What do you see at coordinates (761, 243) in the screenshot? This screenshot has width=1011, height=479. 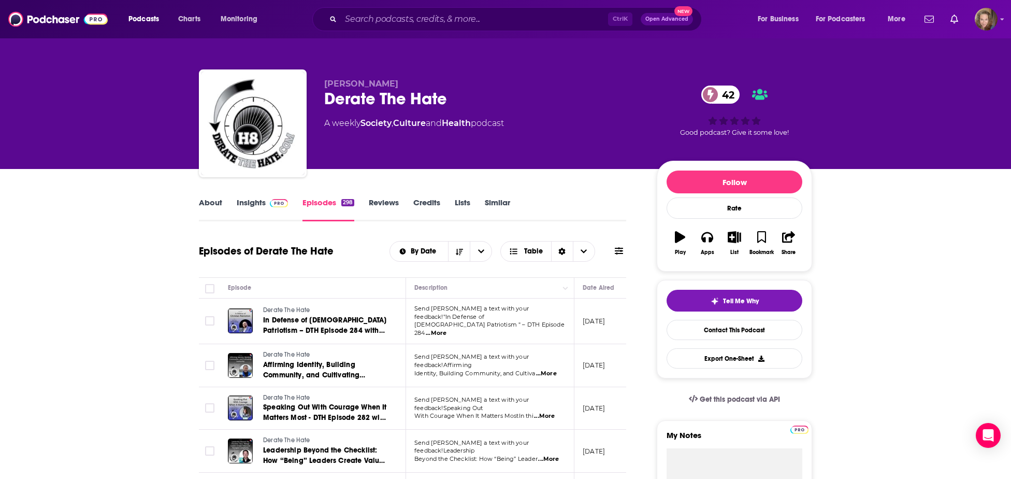 I see `button: Bookmark` at bounding box center [761, 243].